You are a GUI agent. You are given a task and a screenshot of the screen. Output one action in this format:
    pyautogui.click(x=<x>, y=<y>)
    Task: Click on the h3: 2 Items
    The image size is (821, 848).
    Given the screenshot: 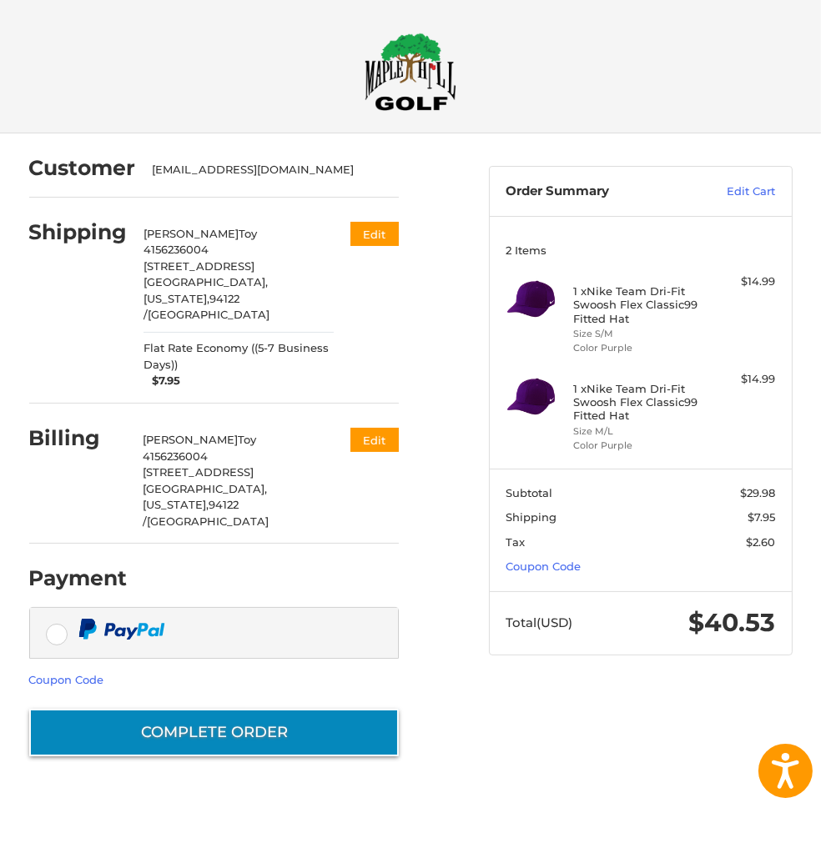 What is the action you would take?
    pyautogui.click(x=640, y=250)
    